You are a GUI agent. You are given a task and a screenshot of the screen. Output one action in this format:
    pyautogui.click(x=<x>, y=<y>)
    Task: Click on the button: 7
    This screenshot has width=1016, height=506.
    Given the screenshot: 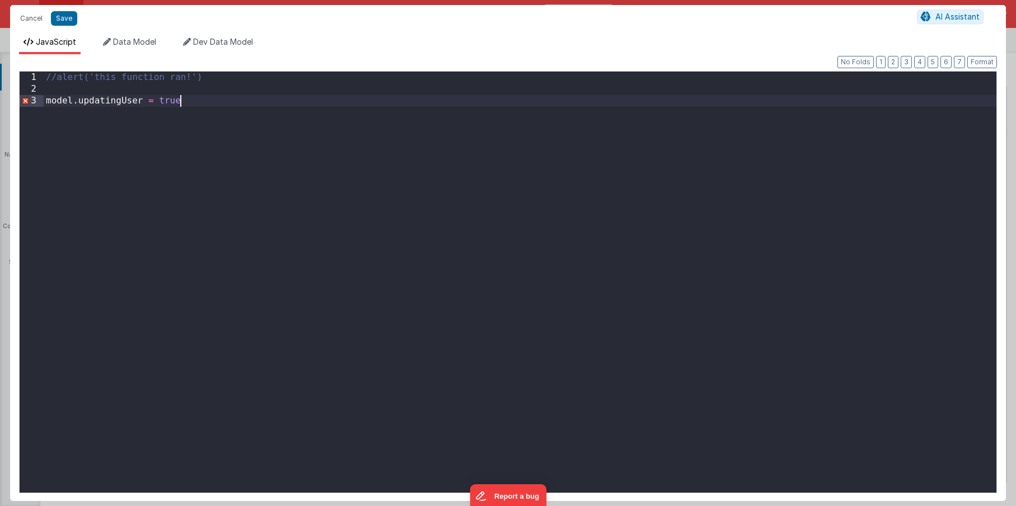 What is the action you would take?
    pyautogui.click(x=959, y=62)
    